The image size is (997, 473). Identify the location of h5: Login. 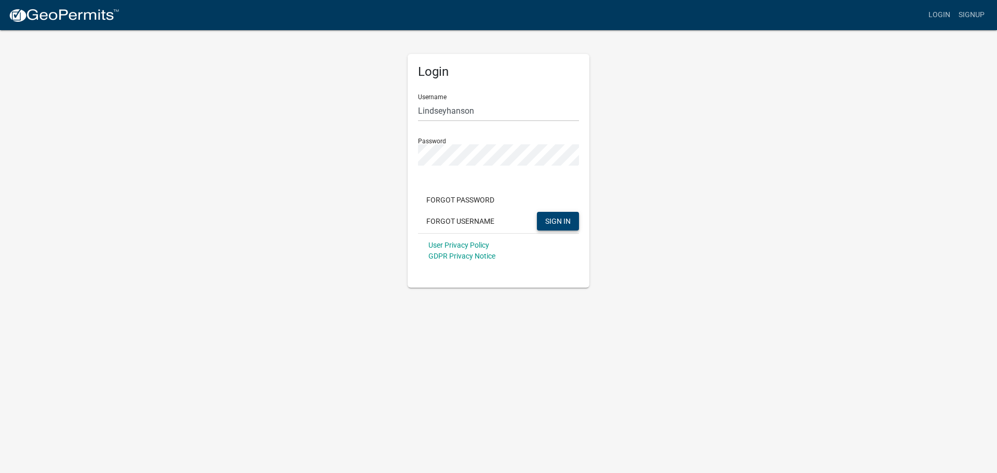
(499, 72).